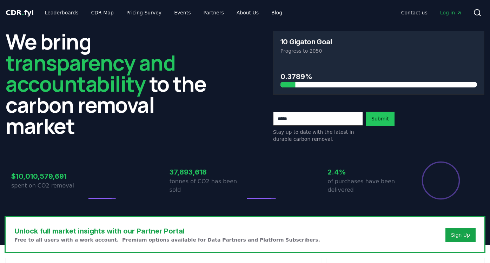 The image size is (490, 263). What do you see at coordinates (20, 13) in the screenshot?
I see `span: CDR fyi` at bounding box center [20, 13].